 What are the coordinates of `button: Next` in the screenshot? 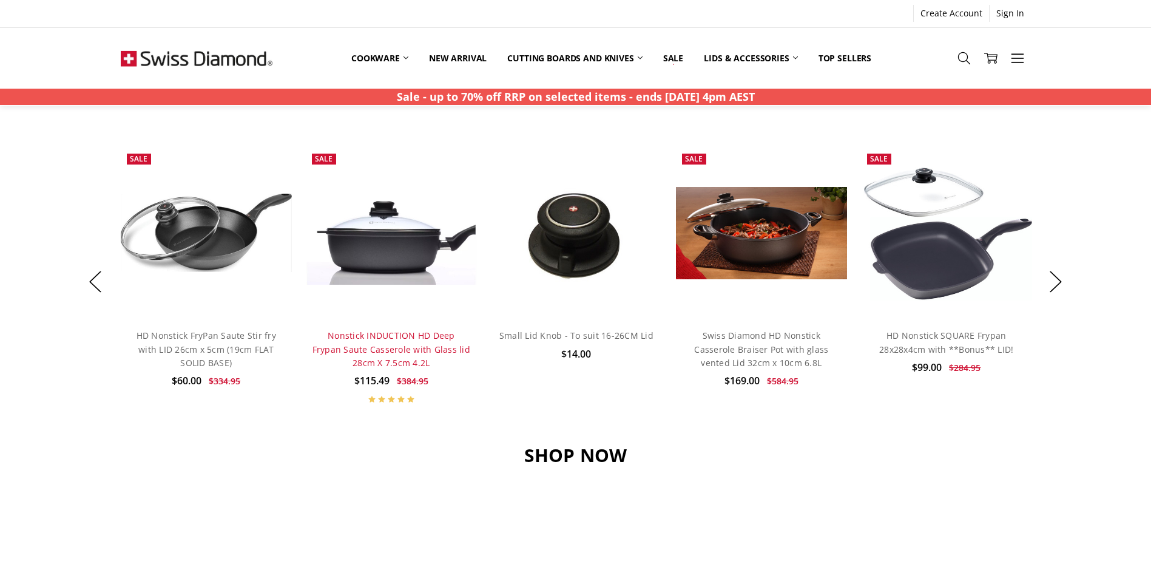 It's located at (1056, 282).